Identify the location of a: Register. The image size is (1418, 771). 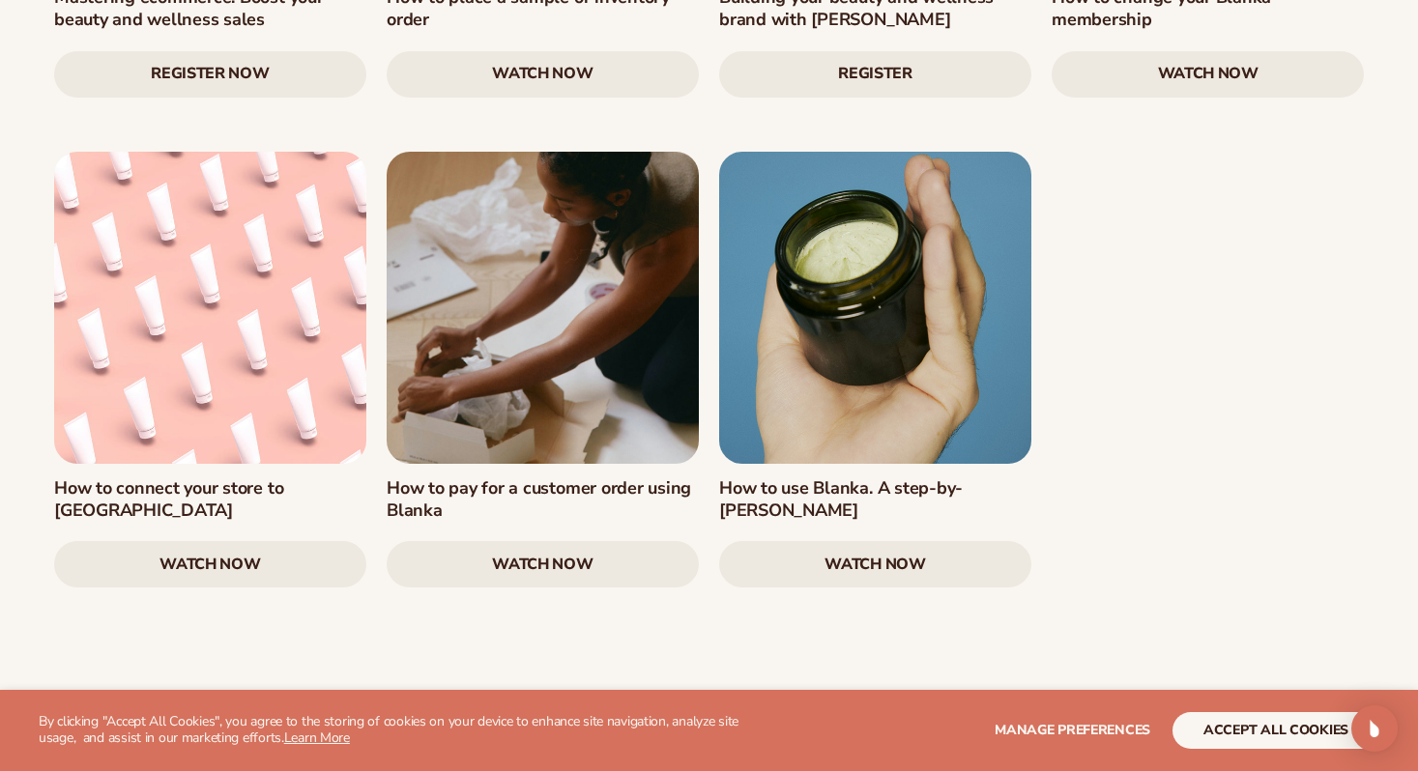
(875, 74).